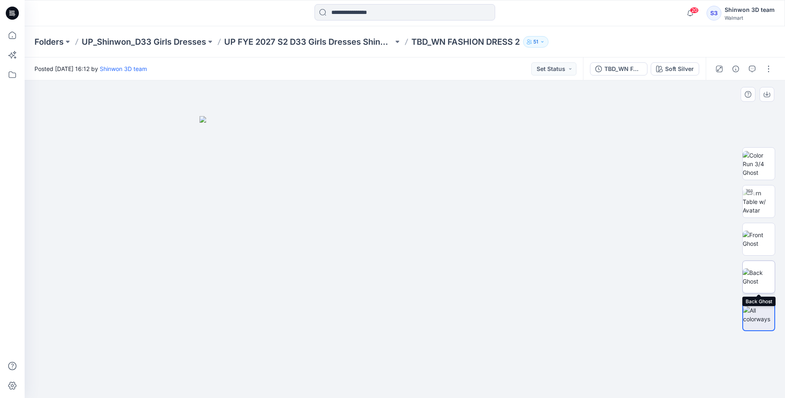  I want to click on button: Soft Silver, so click(675, 69).